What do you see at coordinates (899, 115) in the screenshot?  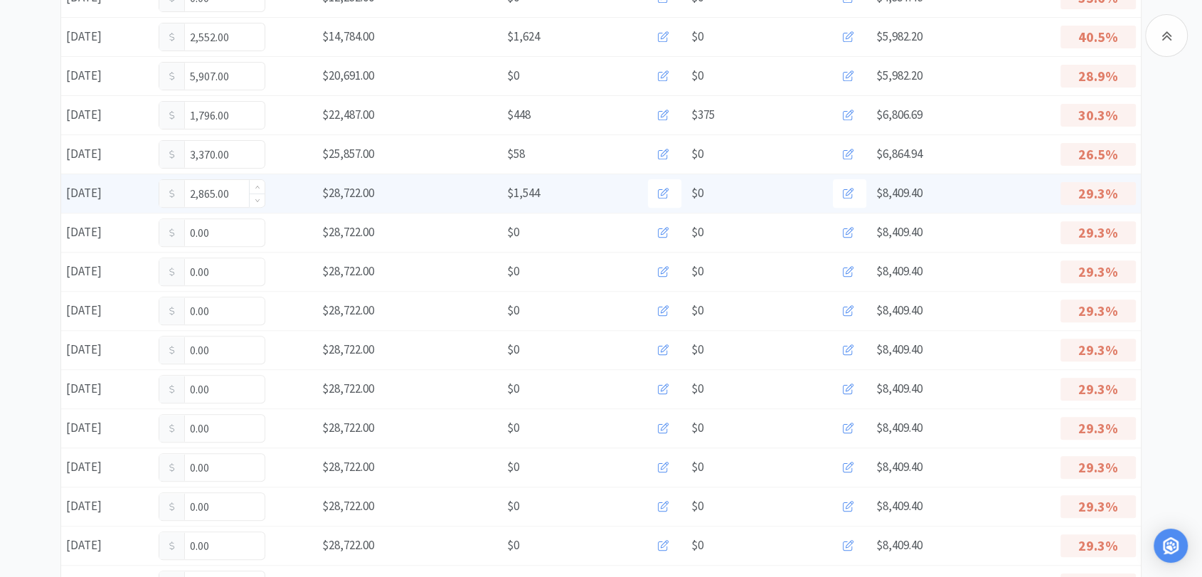 I see `span: $6,806.69` at bounding box center [899, 115].